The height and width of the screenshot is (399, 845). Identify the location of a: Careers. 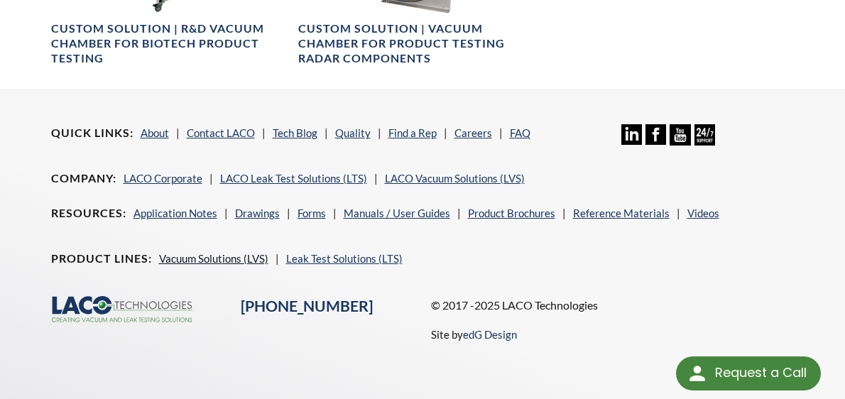
(473, 133).